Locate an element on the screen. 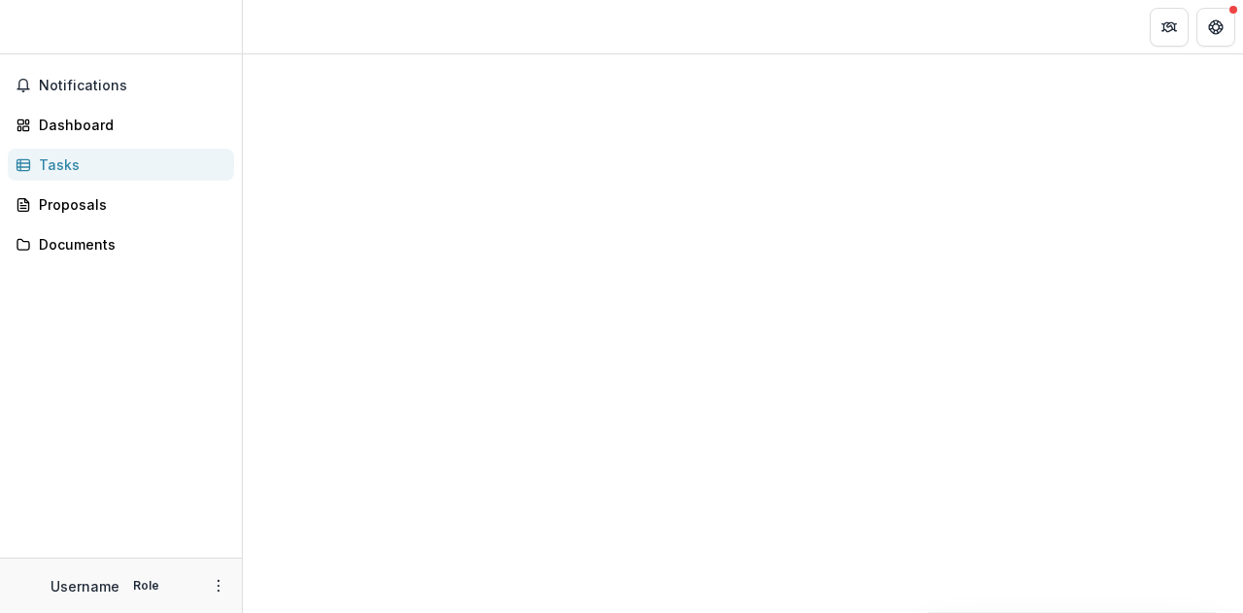 The height and width of the screenshot is (613, 1243). div: Proposals is located at coordinates (128, 204).